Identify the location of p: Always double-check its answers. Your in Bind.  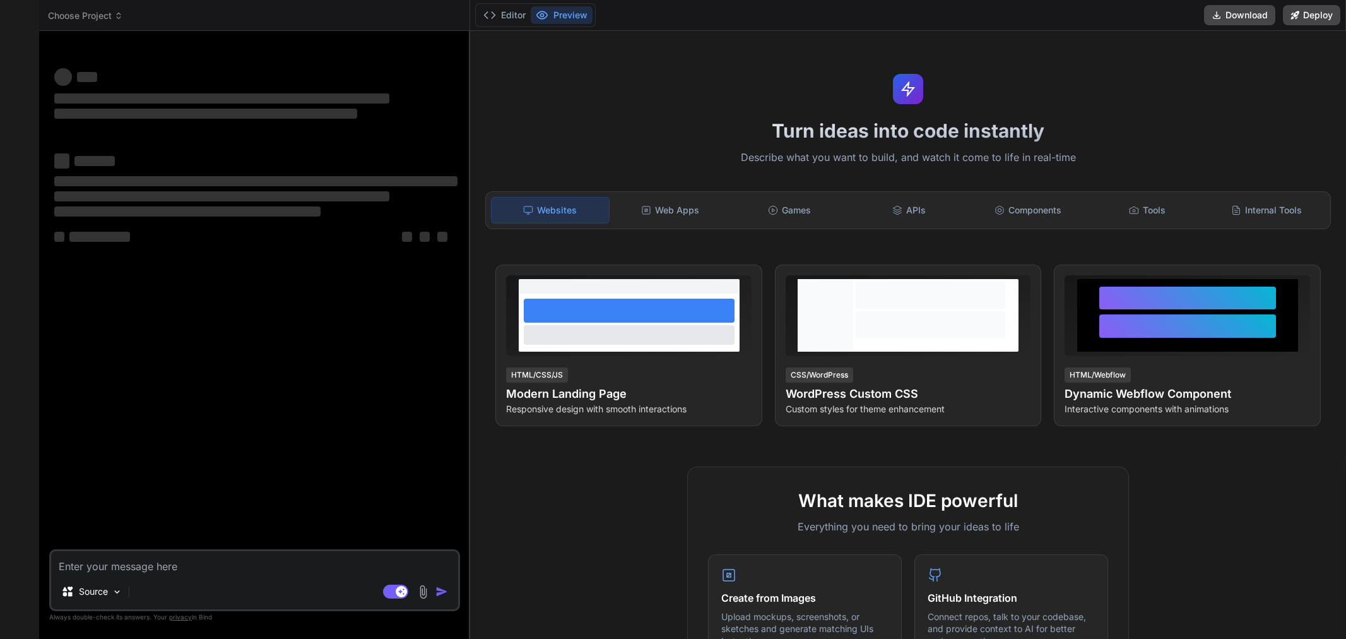
(254, 617).